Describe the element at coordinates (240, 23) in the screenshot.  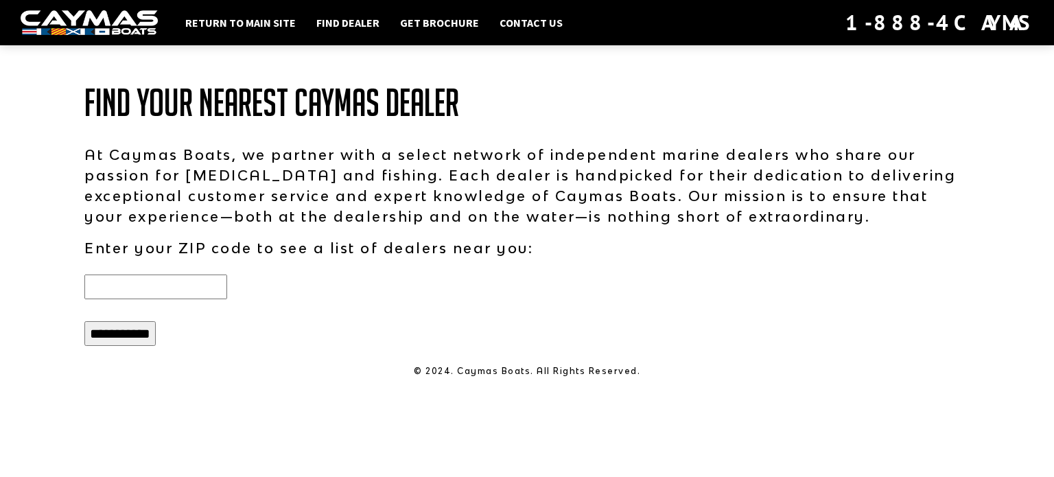
I see `a: Return to main site` at that location.